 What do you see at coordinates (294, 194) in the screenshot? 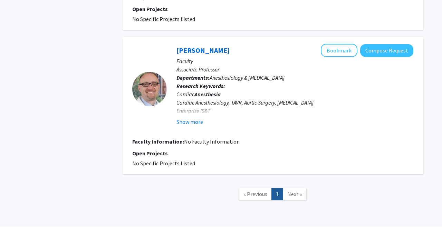
I see `span: Next »` at bounding box center [294, 194].